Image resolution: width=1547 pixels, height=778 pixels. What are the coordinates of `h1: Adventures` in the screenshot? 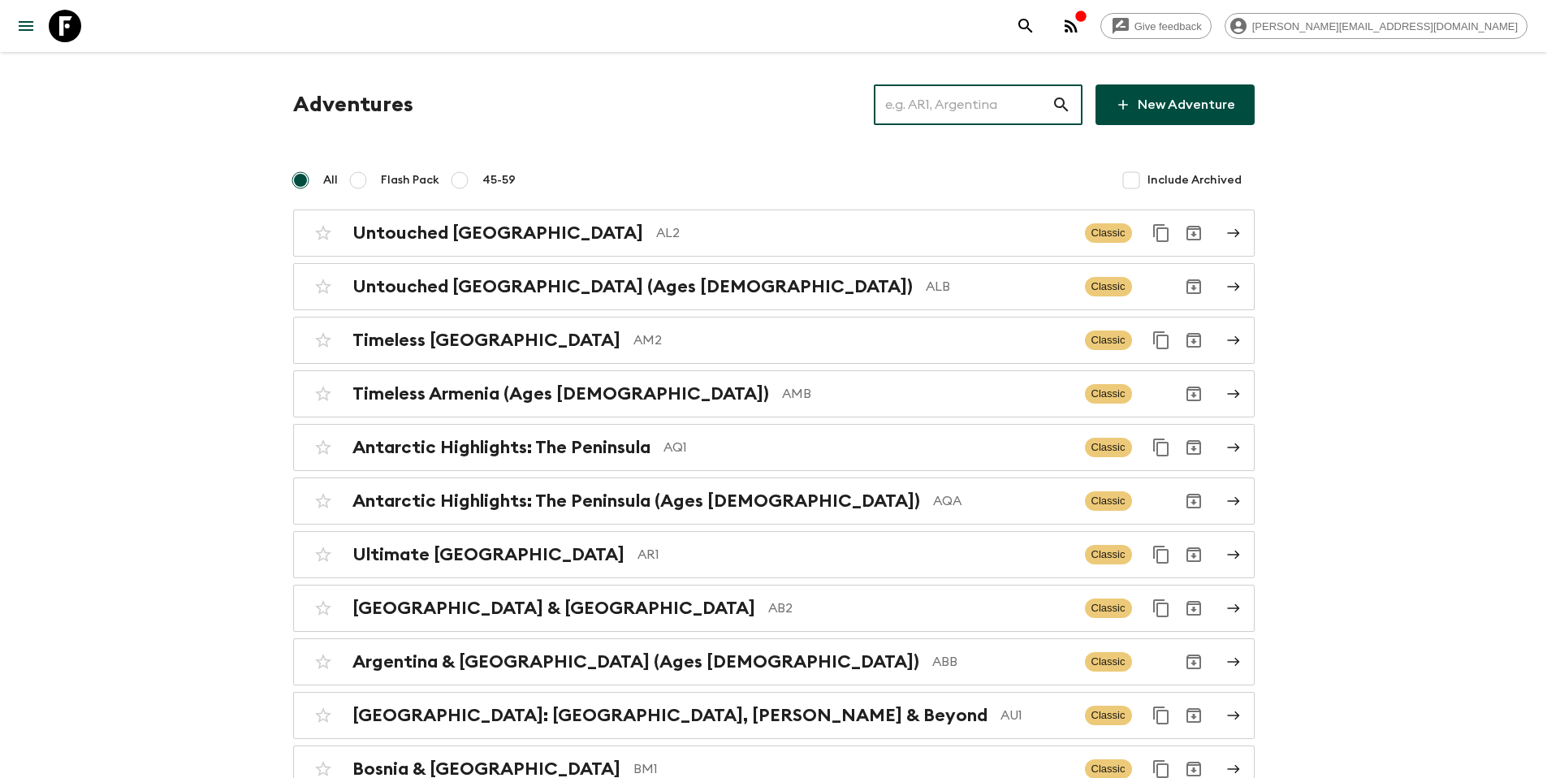 It's located at (353, 105).